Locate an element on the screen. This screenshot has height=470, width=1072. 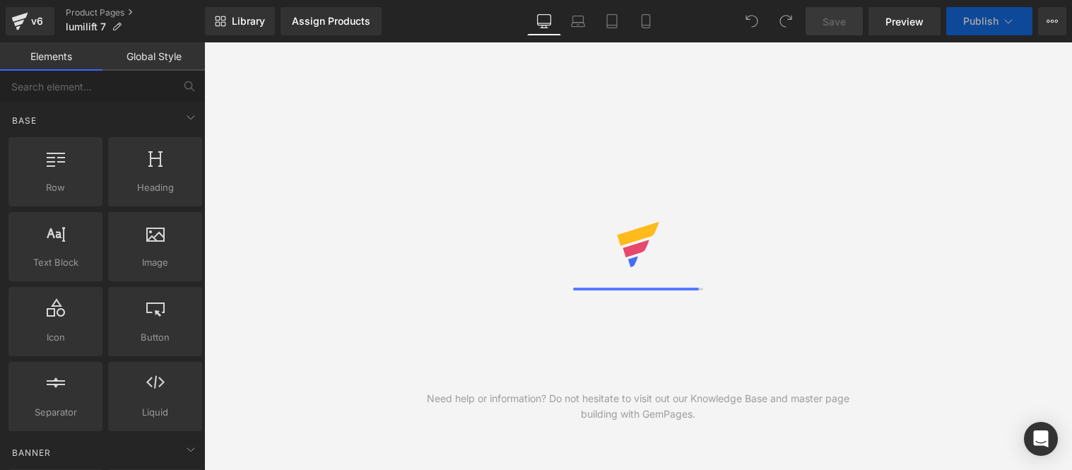
span: Heading is located at coordinates (155, 187).